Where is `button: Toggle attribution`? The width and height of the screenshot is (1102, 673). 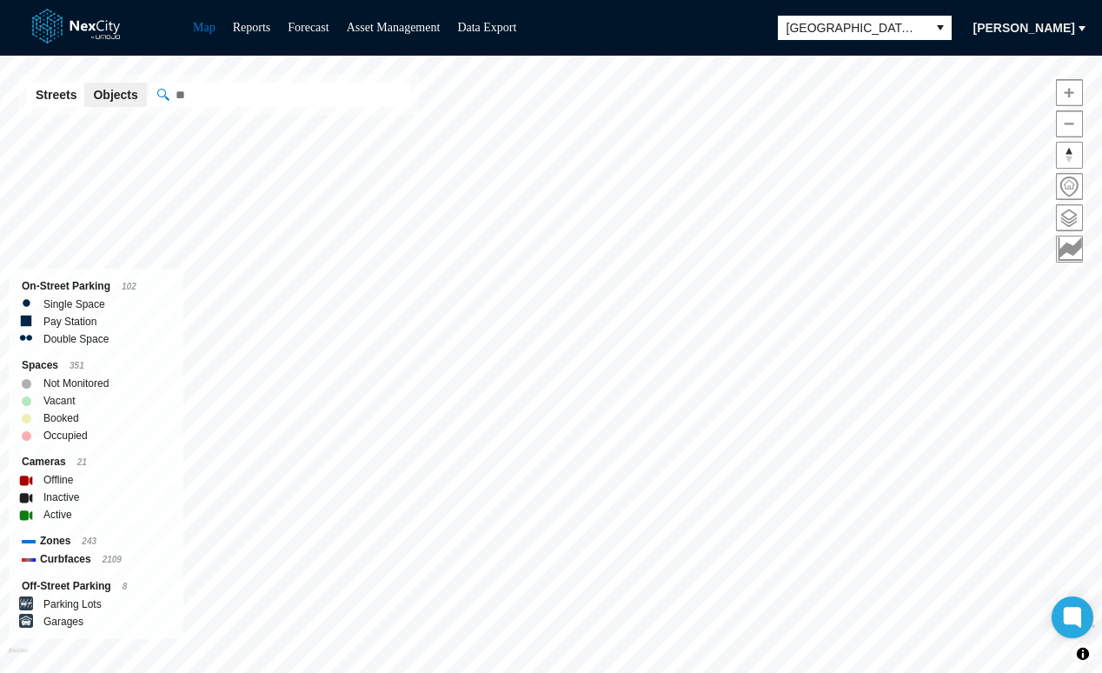
button: Toggle attribution is located at coordinates (1083, 654).